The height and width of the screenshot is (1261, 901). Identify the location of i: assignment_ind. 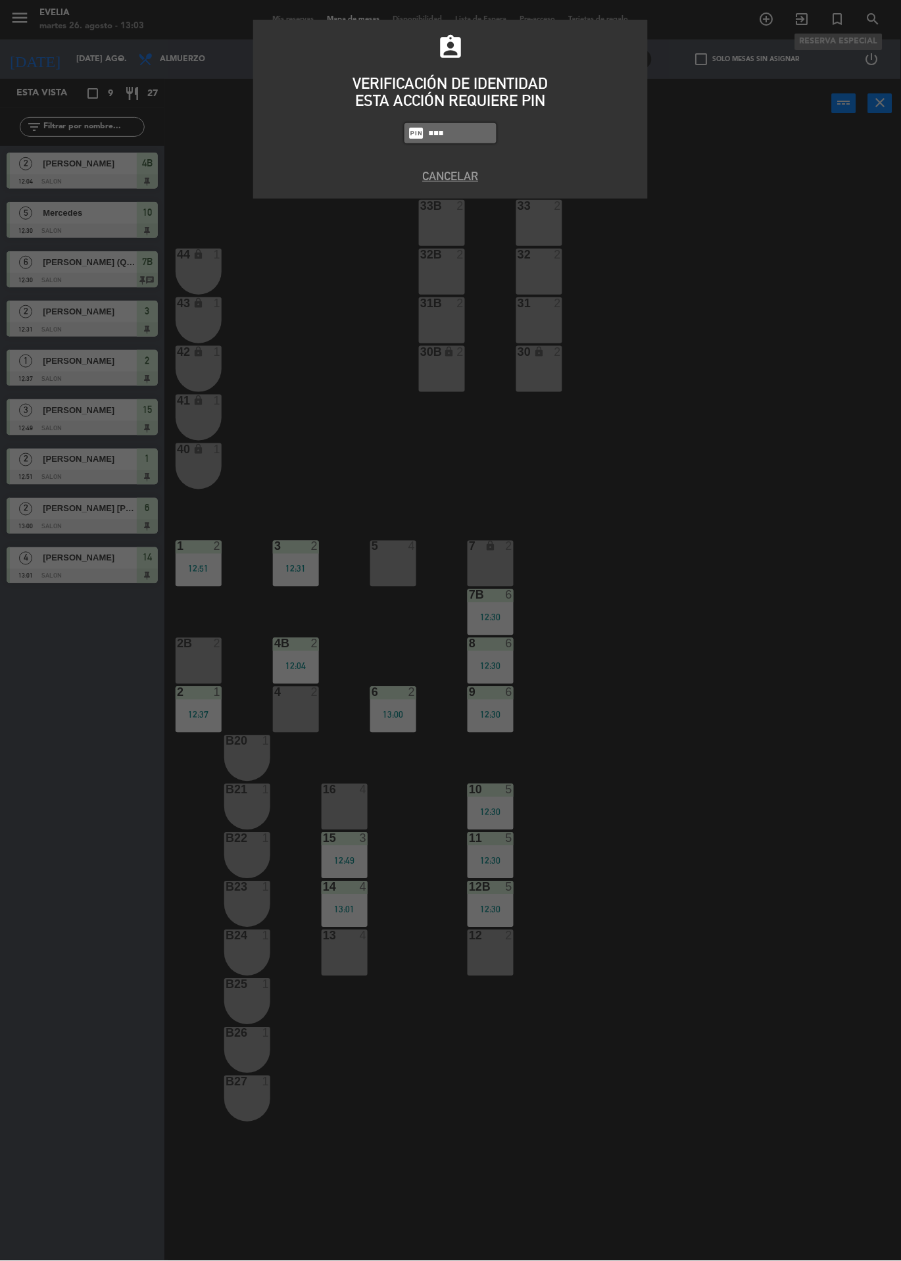
(451, 47).